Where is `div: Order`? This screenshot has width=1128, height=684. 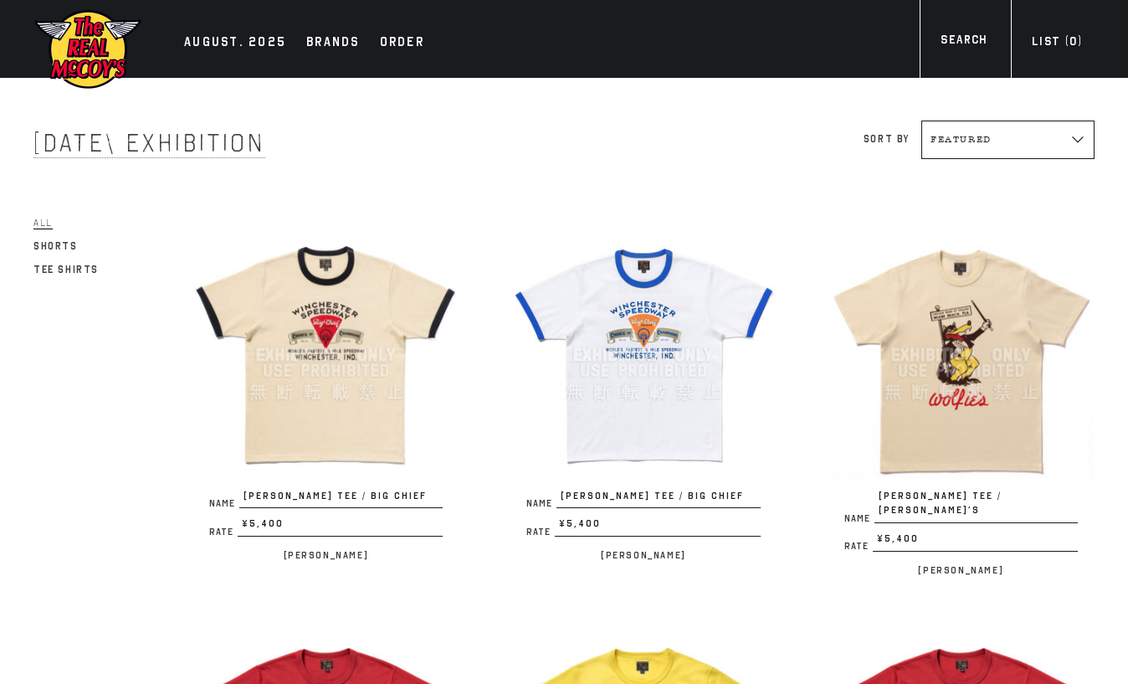 div: Order is located at coordinates (402, 44).